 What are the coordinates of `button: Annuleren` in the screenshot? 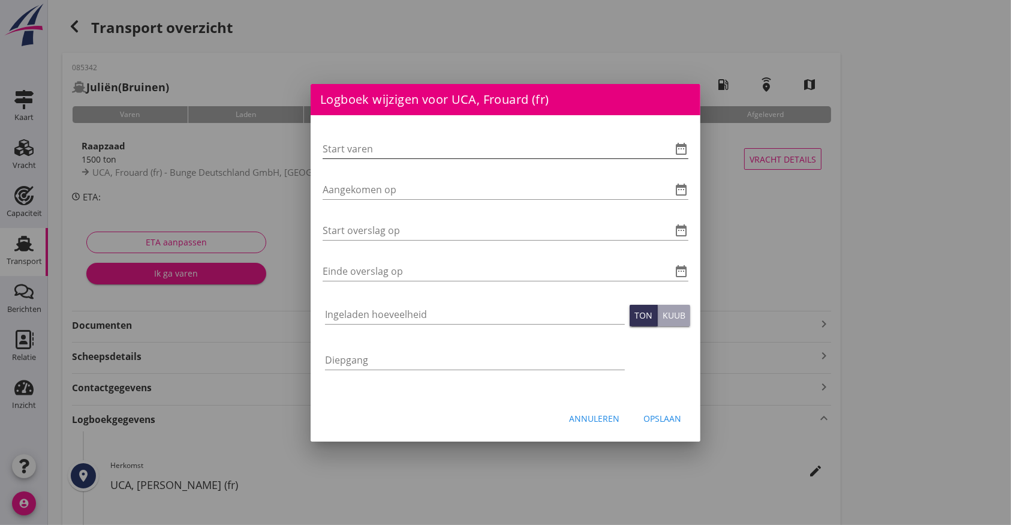 It's located at (594, 419).